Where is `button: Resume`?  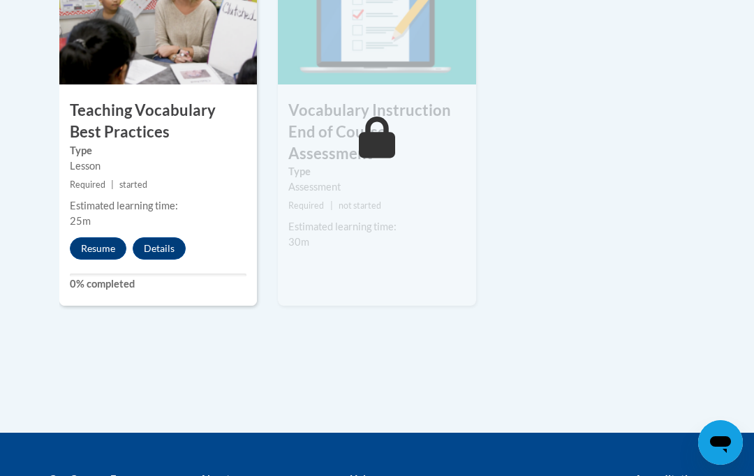
button: Resume is located at coordinates (98, 249).